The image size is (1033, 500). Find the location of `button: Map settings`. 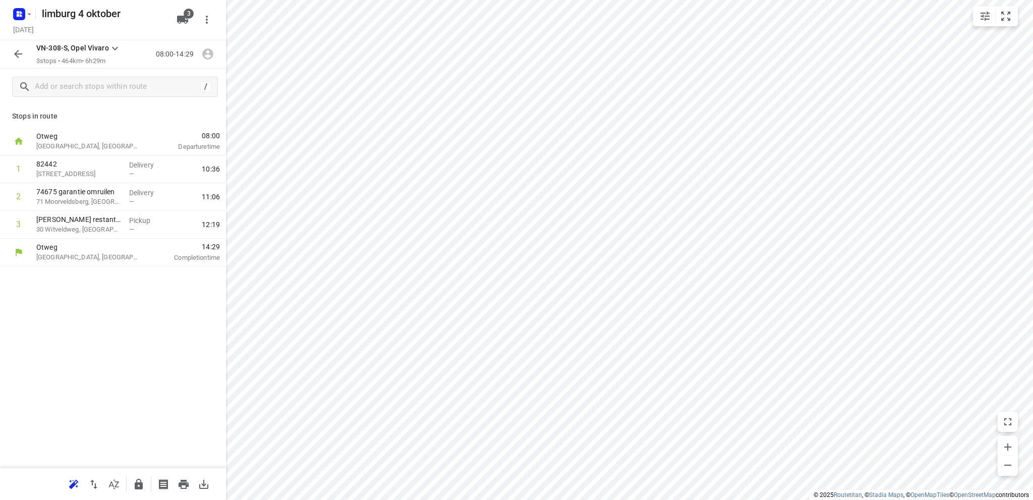

button: Map settings is located at coordinates (985, 16).